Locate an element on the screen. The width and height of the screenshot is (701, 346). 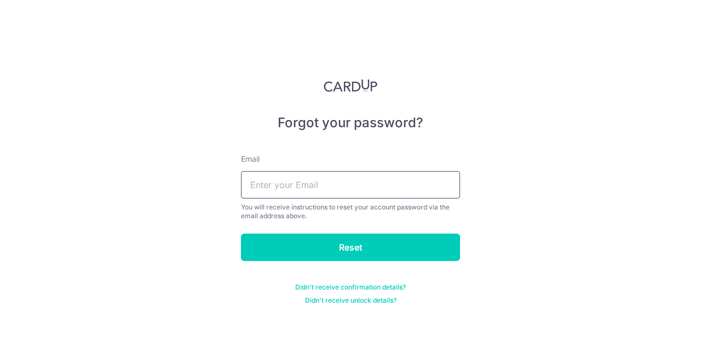
img: CardUp Logo is located at coordinates (351, 85).